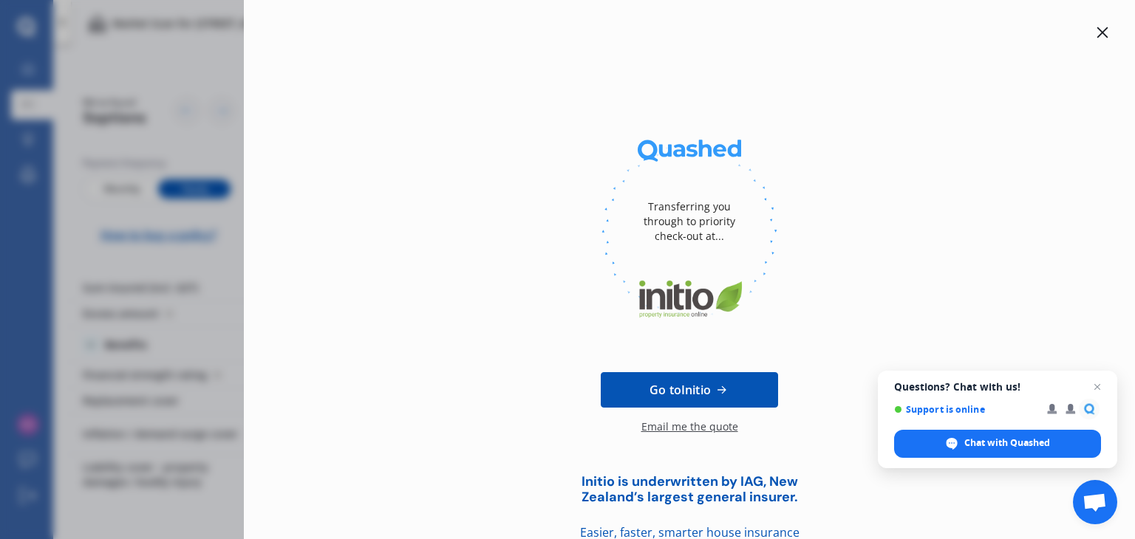 This screenshot has height=539, width=1135. What do you see at coordinates (689, 434) in the screenshot?
I see `div: Email me the quote` at bounding box center [689, 434].